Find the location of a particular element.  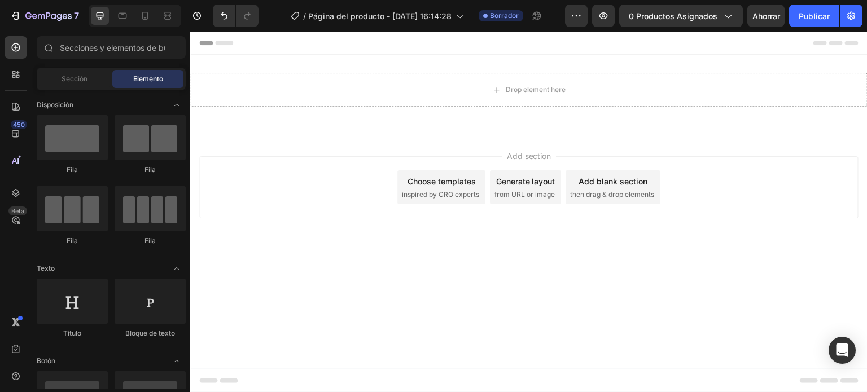

font: Botón is located at coordinates (46, 361).